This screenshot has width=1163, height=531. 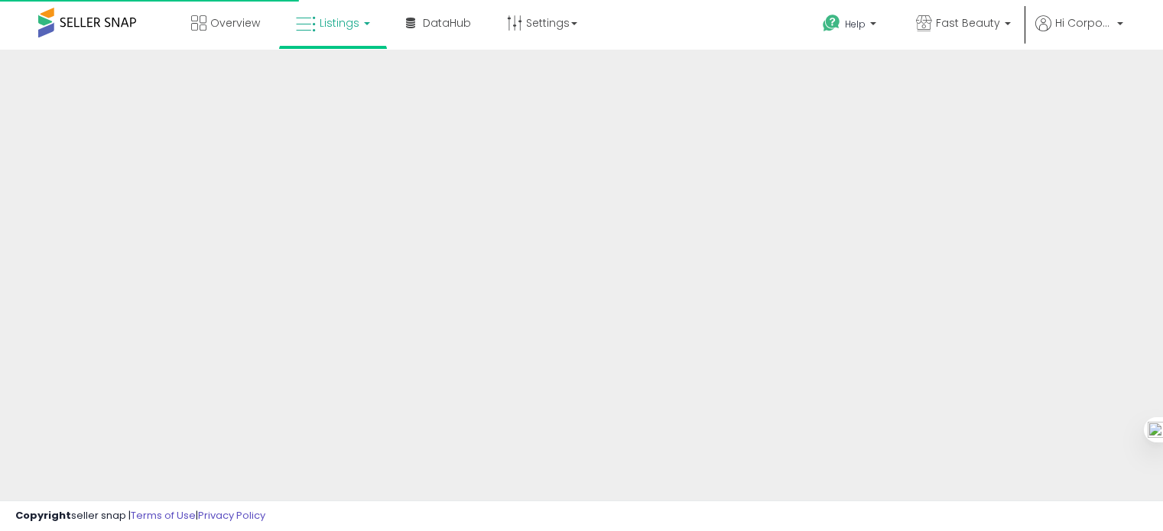 I want to click on div: seller snap | |, so click(x=140, y=516).